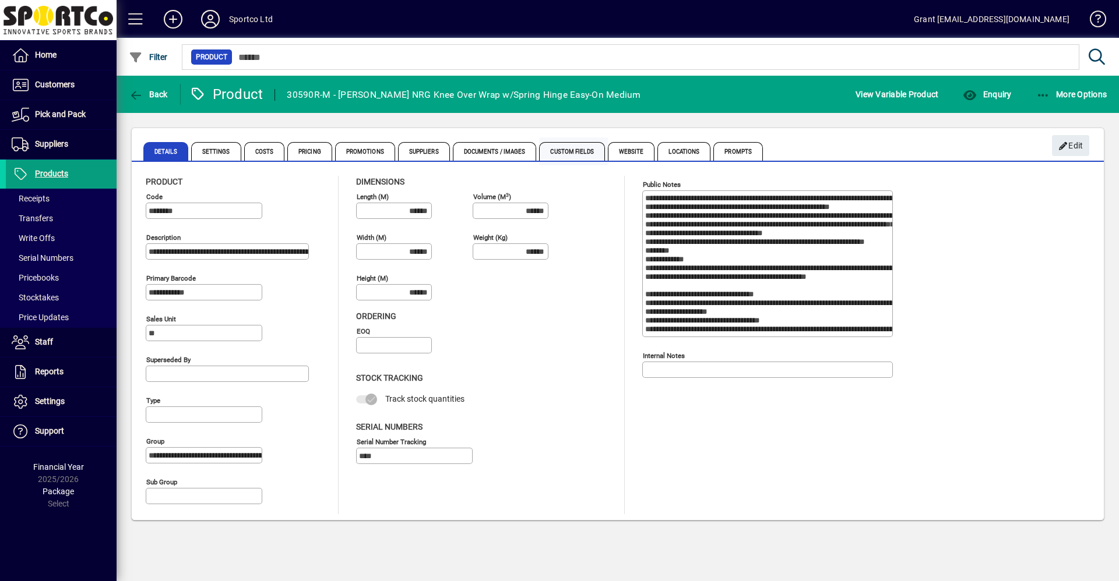 The height and width of the screenshot is (581, 1119). I want to click on span: Package, so click(58, 492).